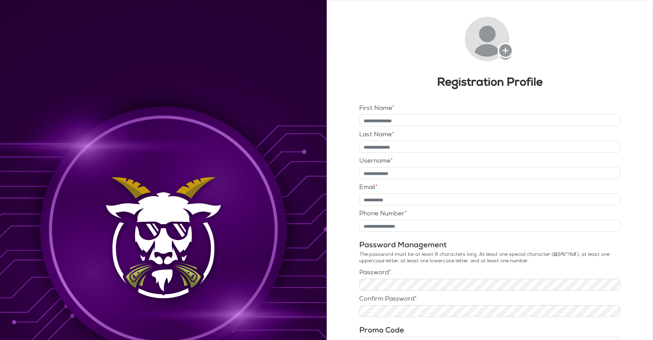  I want to click on h3: Promo Code, so click(490, 331).